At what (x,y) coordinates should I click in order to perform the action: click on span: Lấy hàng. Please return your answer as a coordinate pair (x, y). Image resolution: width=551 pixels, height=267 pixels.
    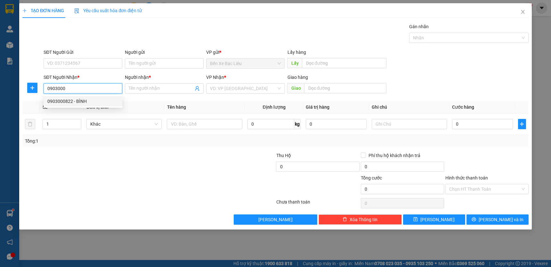
    Looking at the image, I should click on (297, 52).